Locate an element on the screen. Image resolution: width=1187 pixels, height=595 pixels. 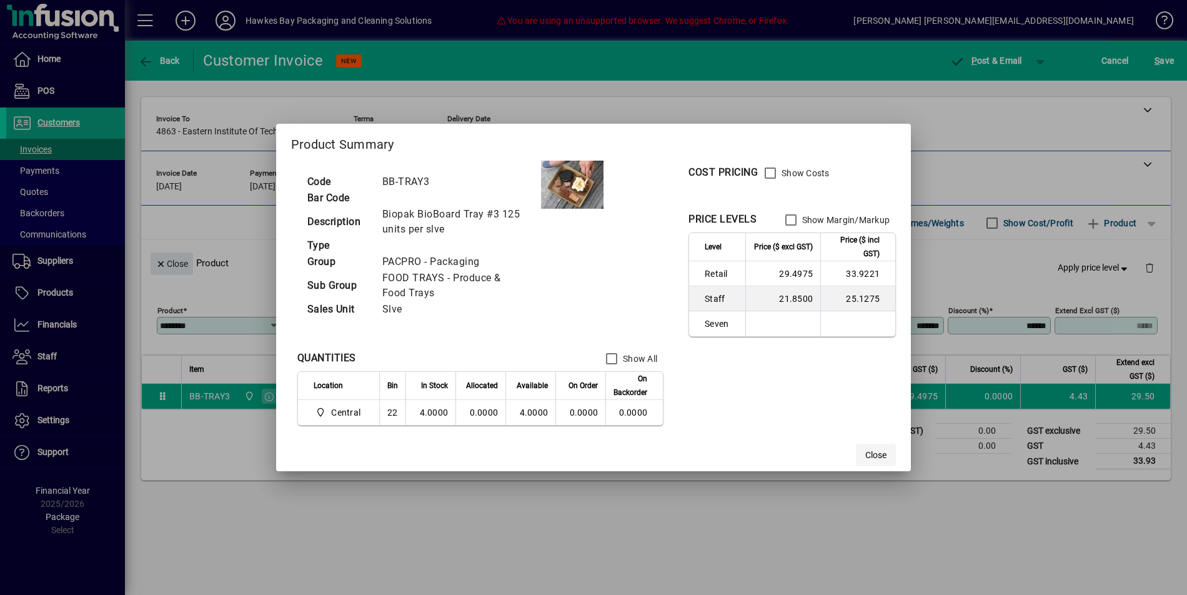
span: On Backorder is located at coordinates (630, 385).